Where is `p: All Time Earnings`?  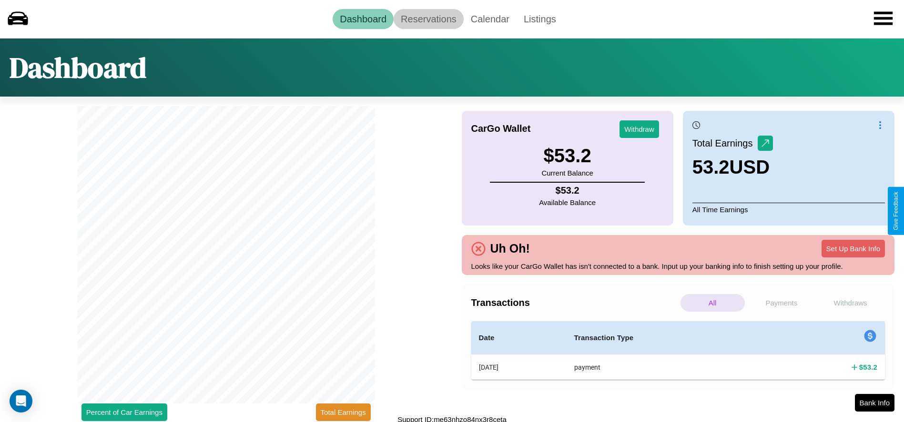
p: All Time Earnings is located at coordinates (788, 210).